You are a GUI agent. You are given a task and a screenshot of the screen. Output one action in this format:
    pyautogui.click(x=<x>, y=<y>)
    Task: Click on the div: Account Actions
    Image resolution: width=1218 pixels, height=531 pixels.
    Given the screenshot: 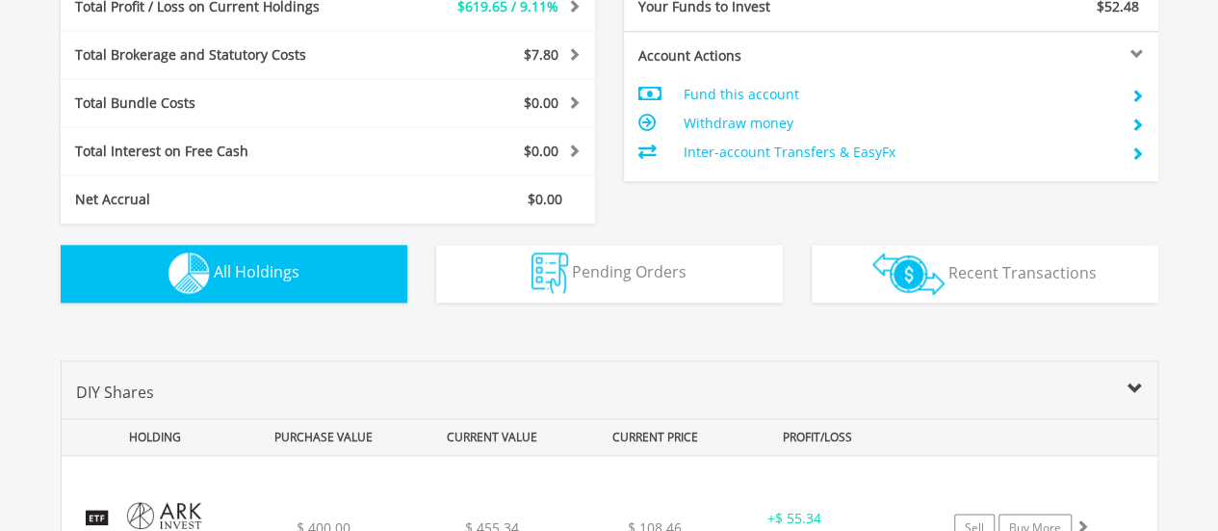 What is the action you would take?
    pyautogui.click(x=758, y=56)
    